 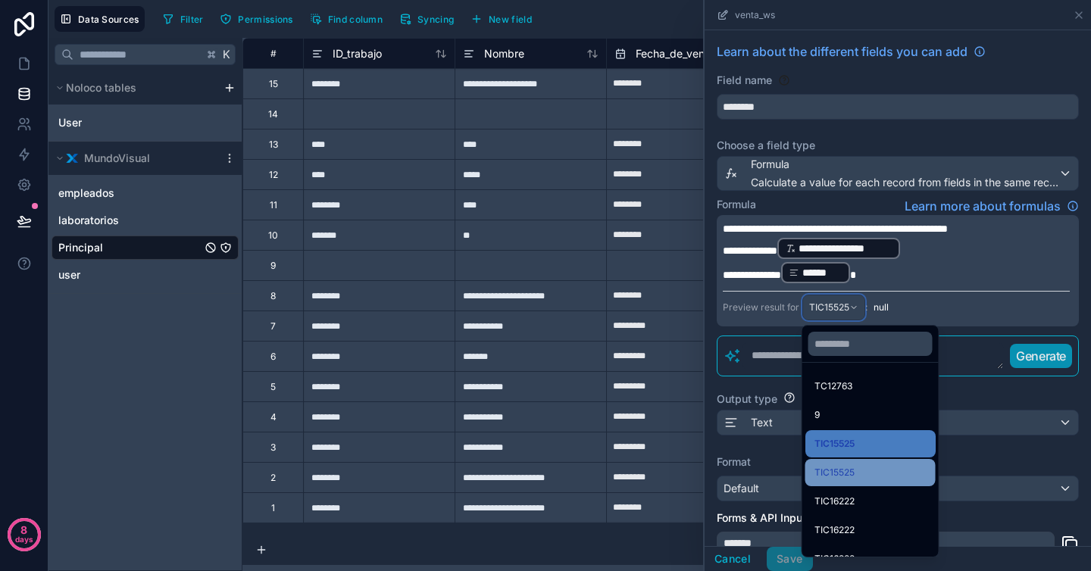 I want to click on span: Data Sources, so click(x=108, y=19).